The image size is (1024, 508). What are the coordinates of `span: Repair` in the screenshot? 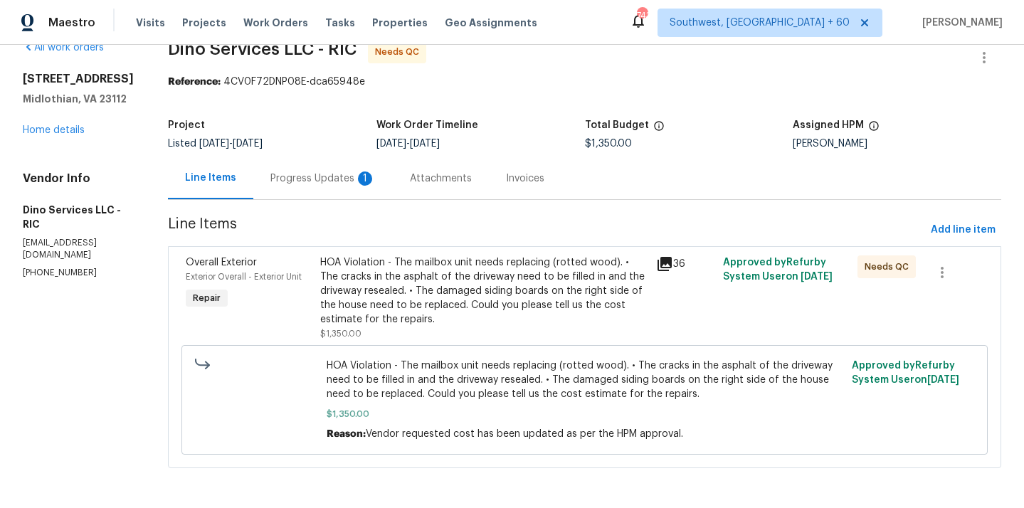 It's located at (206, 298).